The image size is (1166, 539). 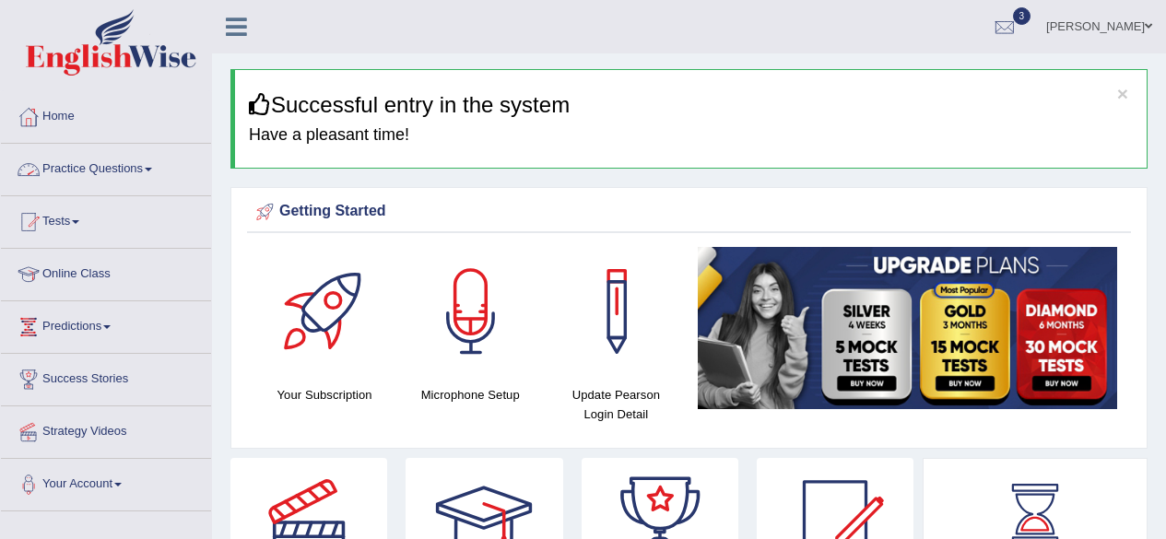 I want to click on a: Home, so click(x=106, y=114).